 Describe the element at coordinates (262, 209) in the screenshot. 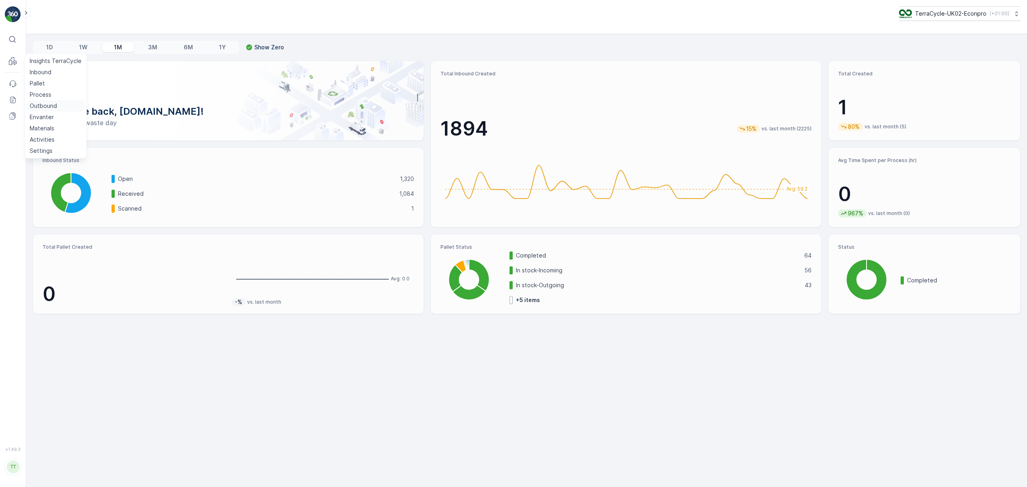

I see `p: Scanned` at that location.